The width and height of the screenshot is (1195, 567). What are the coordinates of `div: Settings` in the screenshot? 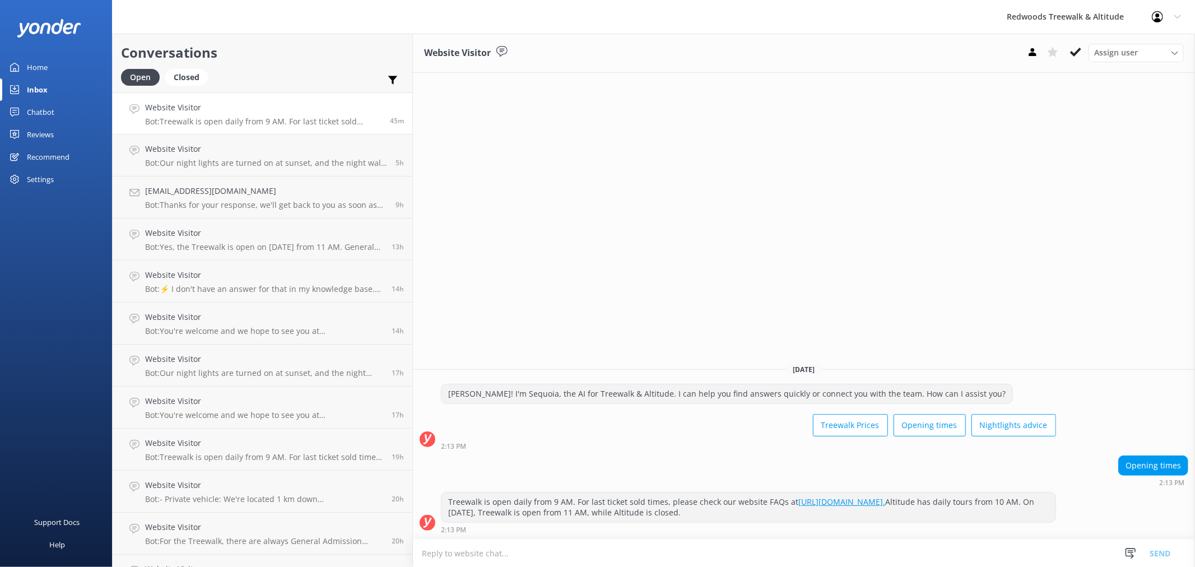 It's located at (40, 179).